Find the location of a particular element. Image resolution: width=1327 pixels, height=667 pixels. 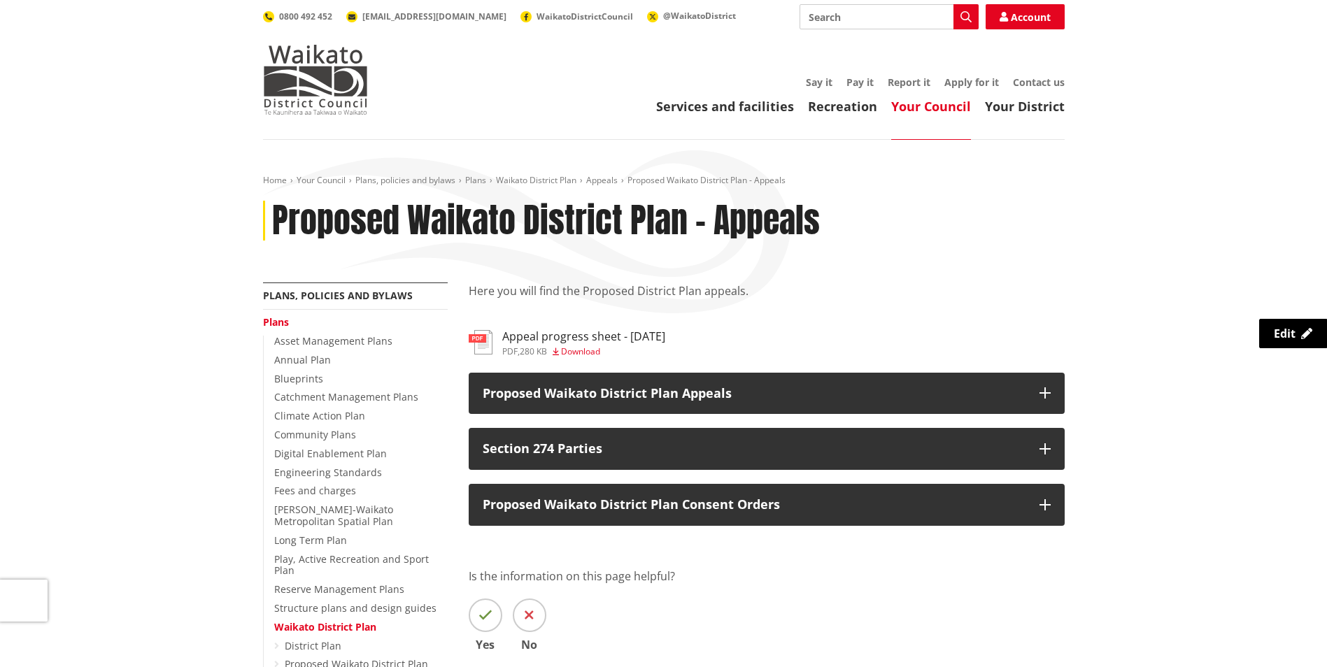

nav: breadcrumb is located at coordinates (664, 181).